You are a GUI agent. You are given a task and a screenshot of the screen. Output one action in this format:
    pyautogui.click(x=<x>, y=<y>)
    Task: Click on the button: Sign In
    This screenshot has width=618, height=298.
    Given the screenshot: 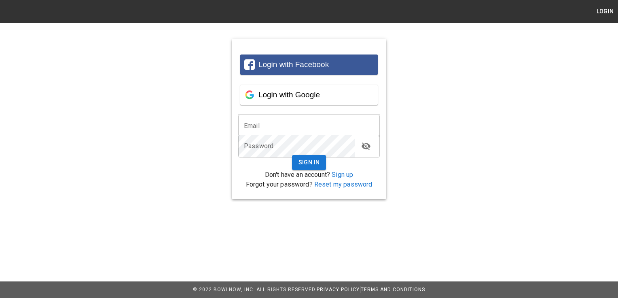 What is the action you would take?
    pyautogui.click(x=309, y=163)
    